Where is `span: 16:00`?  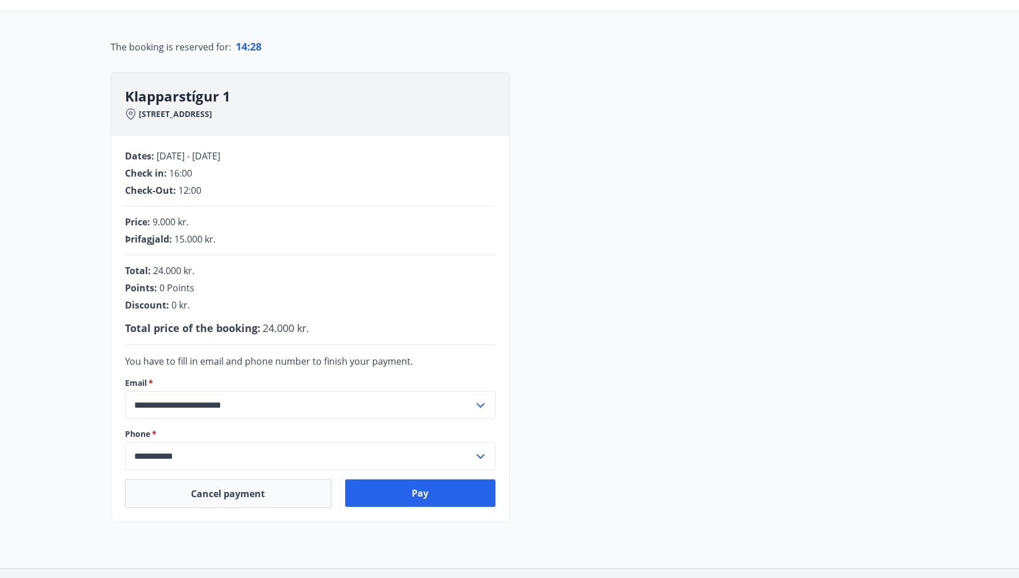
span: 16:00 is located at coordinates (181, 173).